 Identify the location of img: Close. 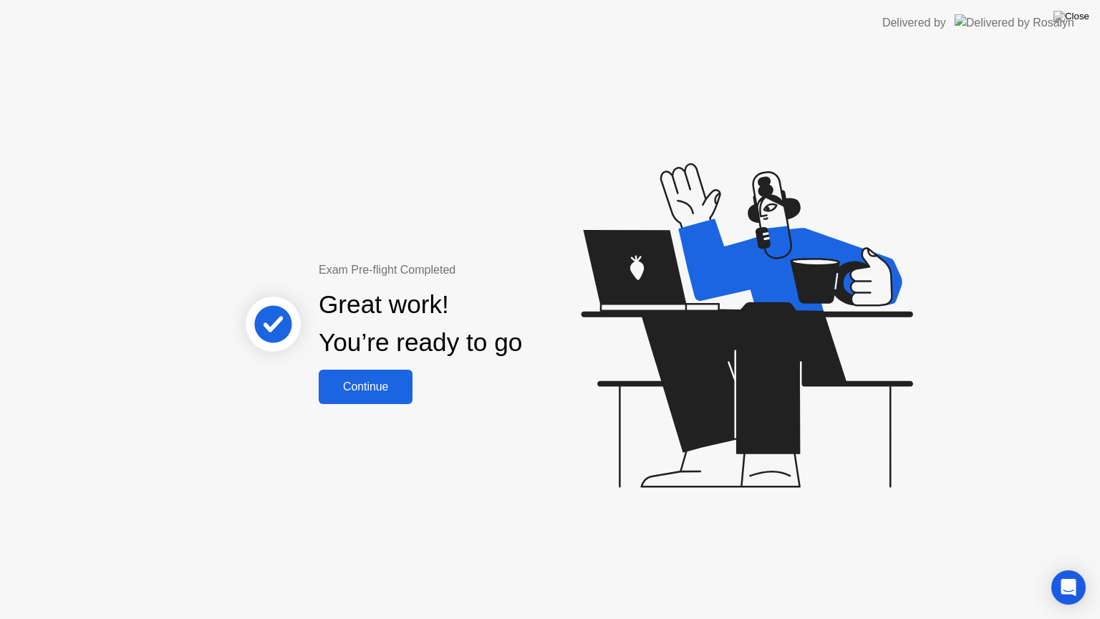
(1072, 16).